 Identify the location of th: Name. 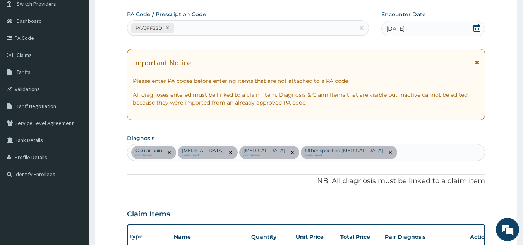
(209, 237).